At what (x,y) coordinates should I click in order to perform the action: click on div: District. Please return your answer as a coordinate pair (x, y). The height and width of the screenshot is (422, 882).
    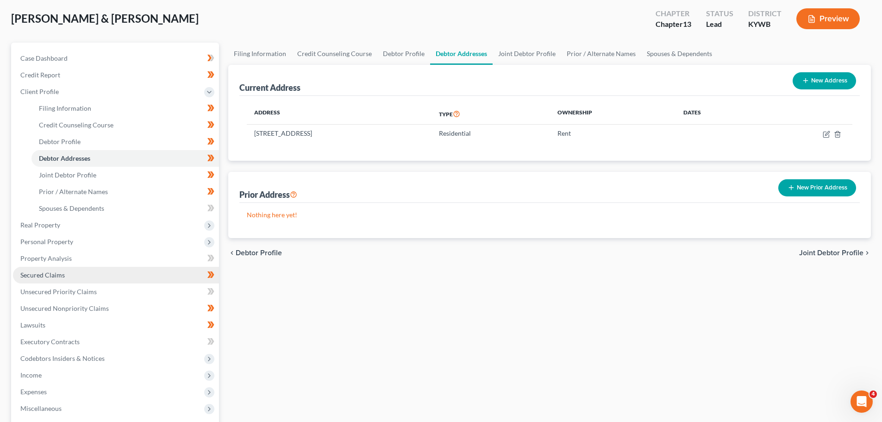
    Looking at the image, I should click on (765, 13).